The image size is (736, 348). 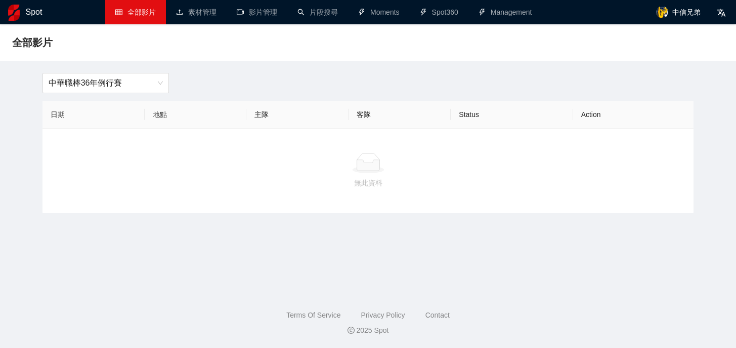 I want to click on a: upload素材管理, so click(x=196, y=12).